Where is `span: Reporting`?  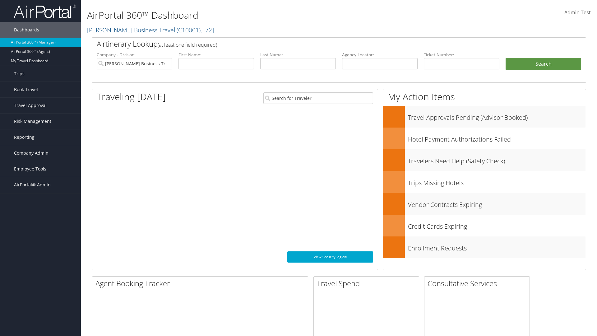 span: Reporting is located at coordinates (24, 137).